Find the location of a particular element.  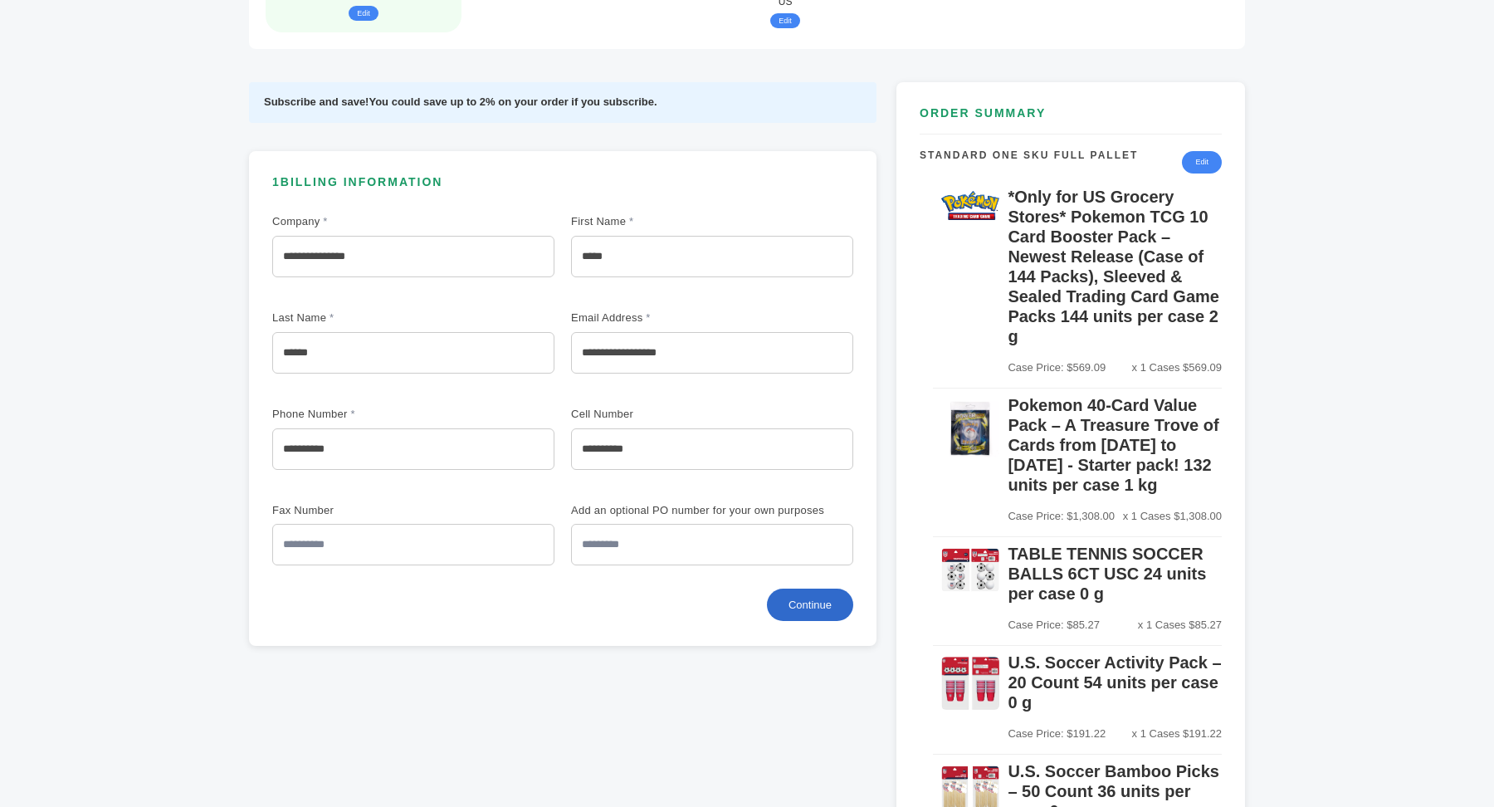

h5: U.S. Soccer Activity Pack – 20 Count 54 units per case 0 g is located at coordinates (1115, 686).